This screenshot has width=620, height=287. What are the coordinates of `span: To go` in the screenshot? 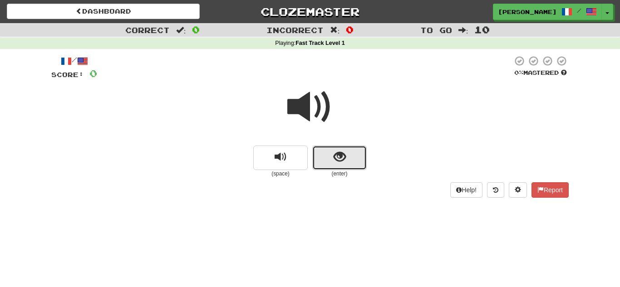 It's located at (436, 30).